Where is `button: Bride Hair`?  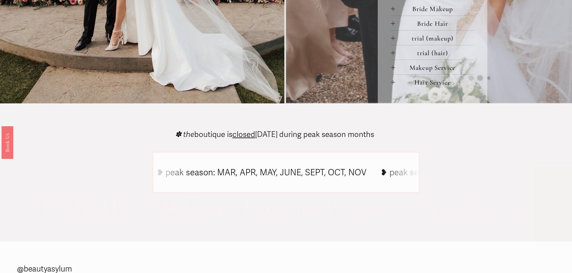
button: Bride Hair is located at coordinates (432, 23).